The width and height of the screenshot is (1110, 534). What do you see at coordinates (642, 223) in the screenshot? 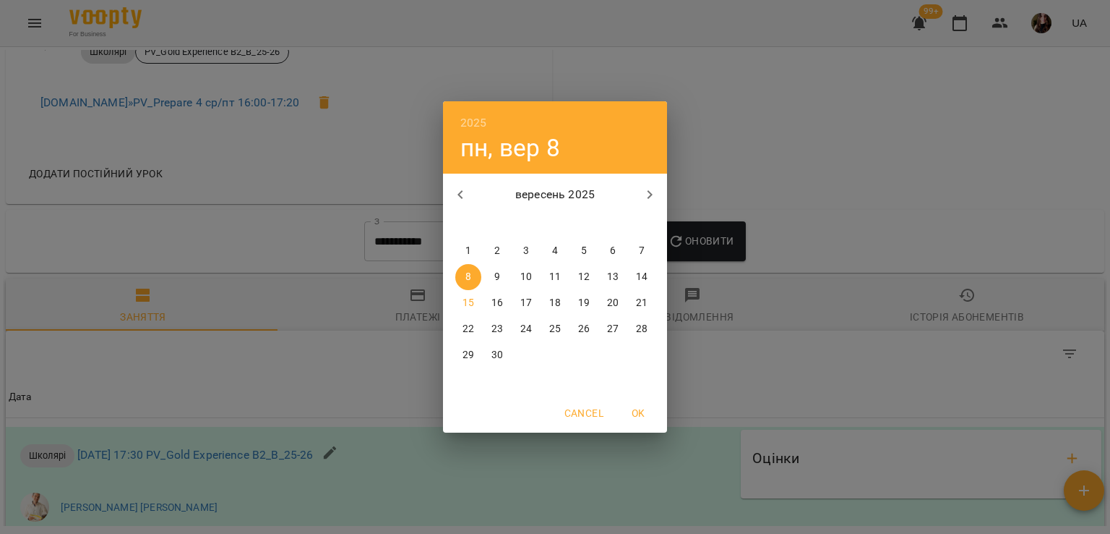
I see `span: нд` at bounding box center [642, 223].